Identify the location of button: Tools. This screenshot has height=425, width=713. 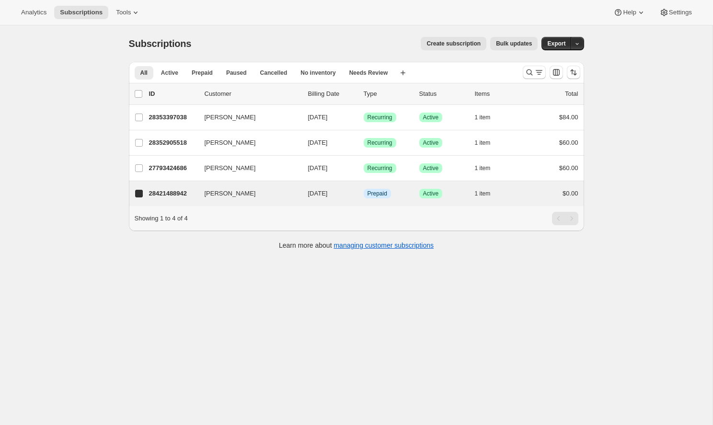
(128, 12).